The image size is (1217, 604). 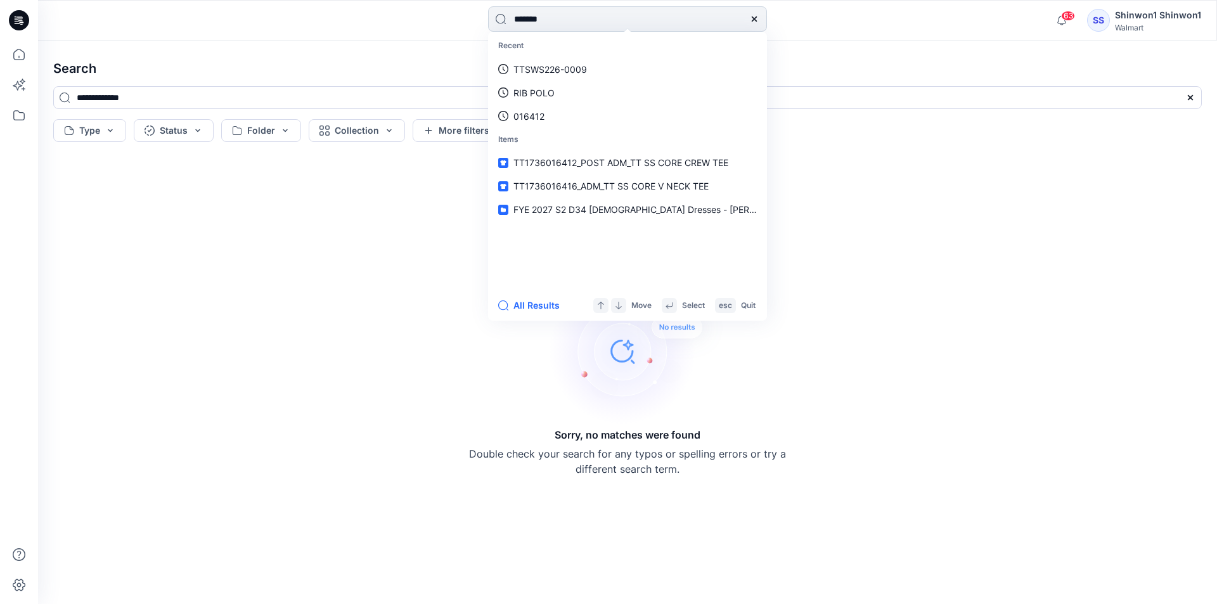 I want to click on p: Move, so click(x=642, y=306).